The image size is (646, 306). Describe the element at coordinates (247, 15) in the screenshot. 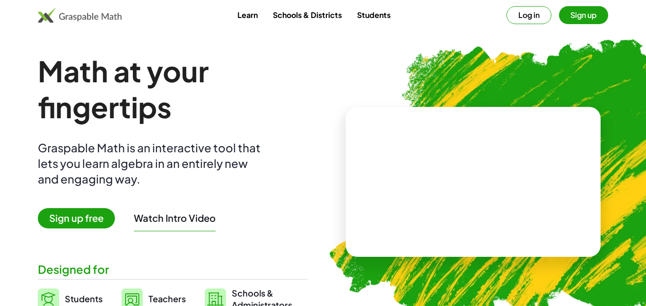

I see `a: Learn` at that location.